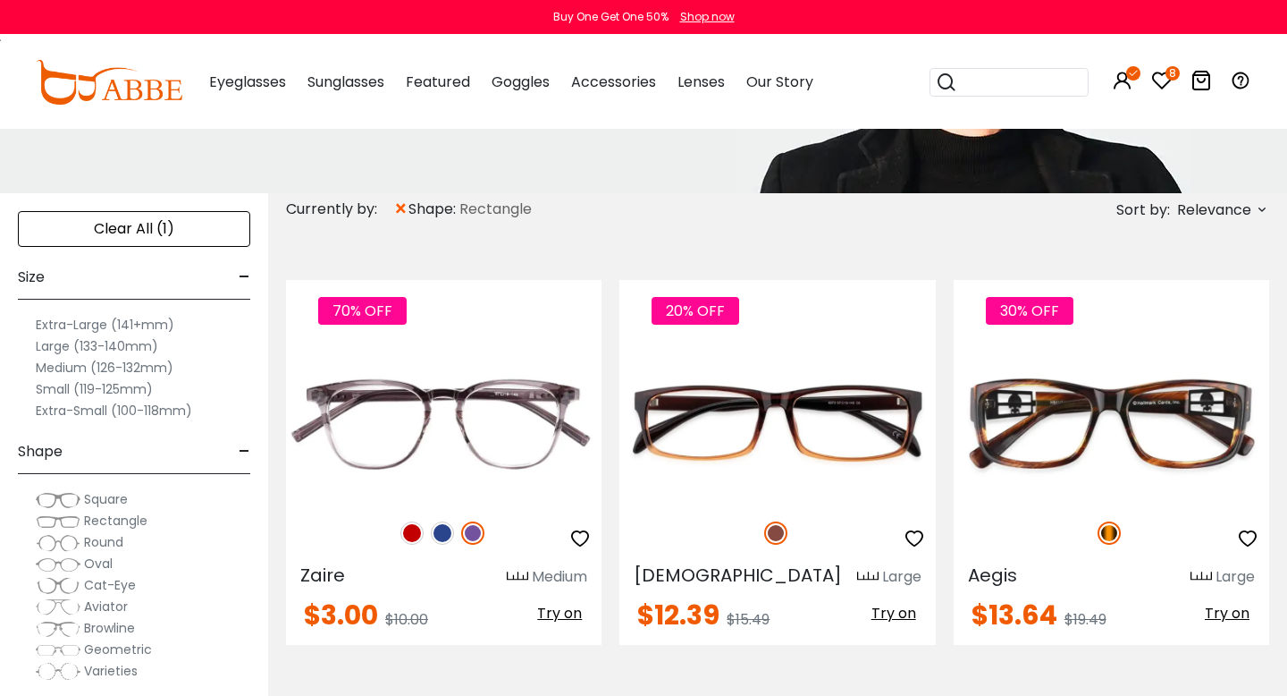  What do you see at coordinates (701, 81) in the screenshot?
I see `span: Lenses` at bounding box center [701, 81].